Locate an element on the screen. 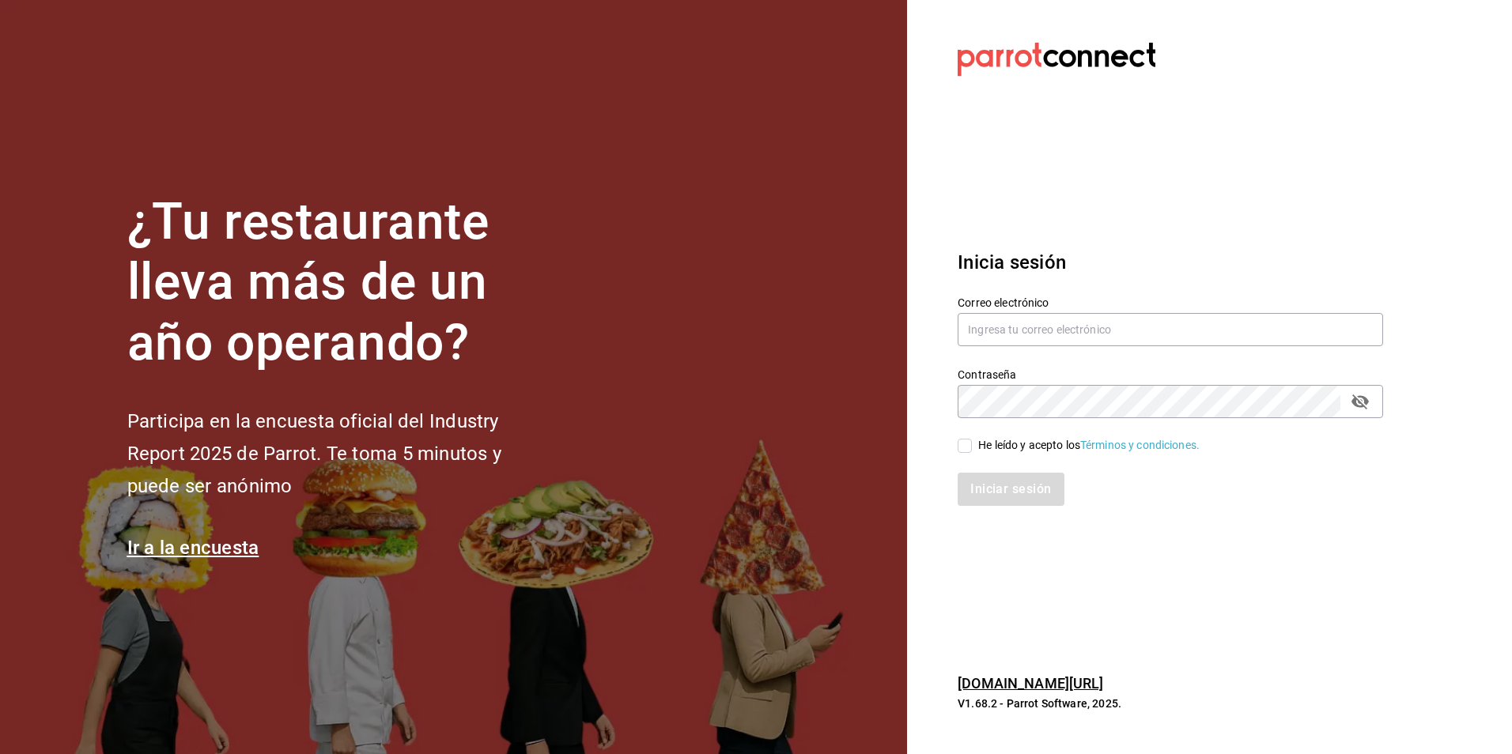 The width and height of the screenshot is (1512, 754). h3: Inicia sesión is located at coordinates (1170, 262).